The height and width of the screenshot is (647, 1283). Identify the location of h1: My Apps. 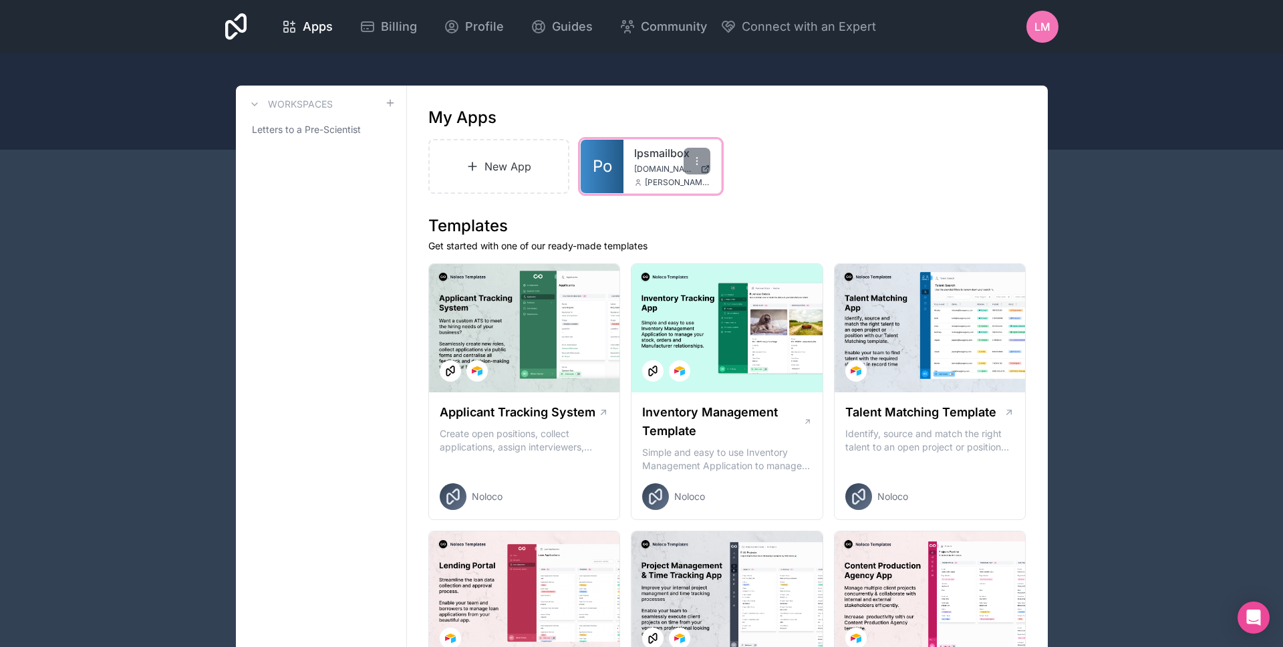
(463, 118).